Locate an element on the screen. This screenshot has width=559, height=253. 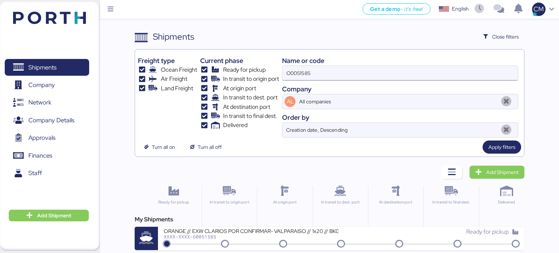
span: Company is located at coordinates (42, 85).